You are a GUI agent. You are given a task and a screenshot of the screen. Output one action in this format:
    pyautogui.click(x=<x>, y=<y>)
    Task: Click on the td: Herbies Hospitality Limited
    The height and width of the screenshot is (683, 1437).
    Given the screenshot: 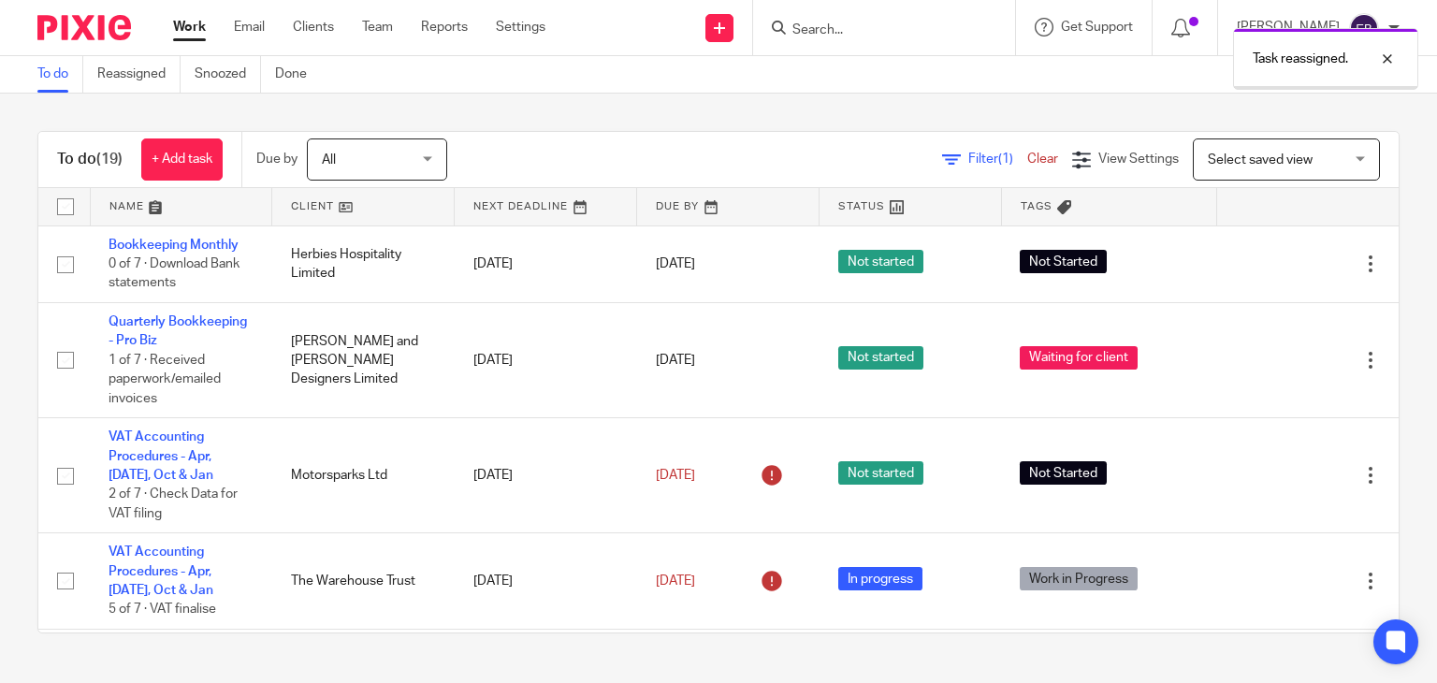 What is the action you would take?
    pyautogui.click(x=363, y=264)
    